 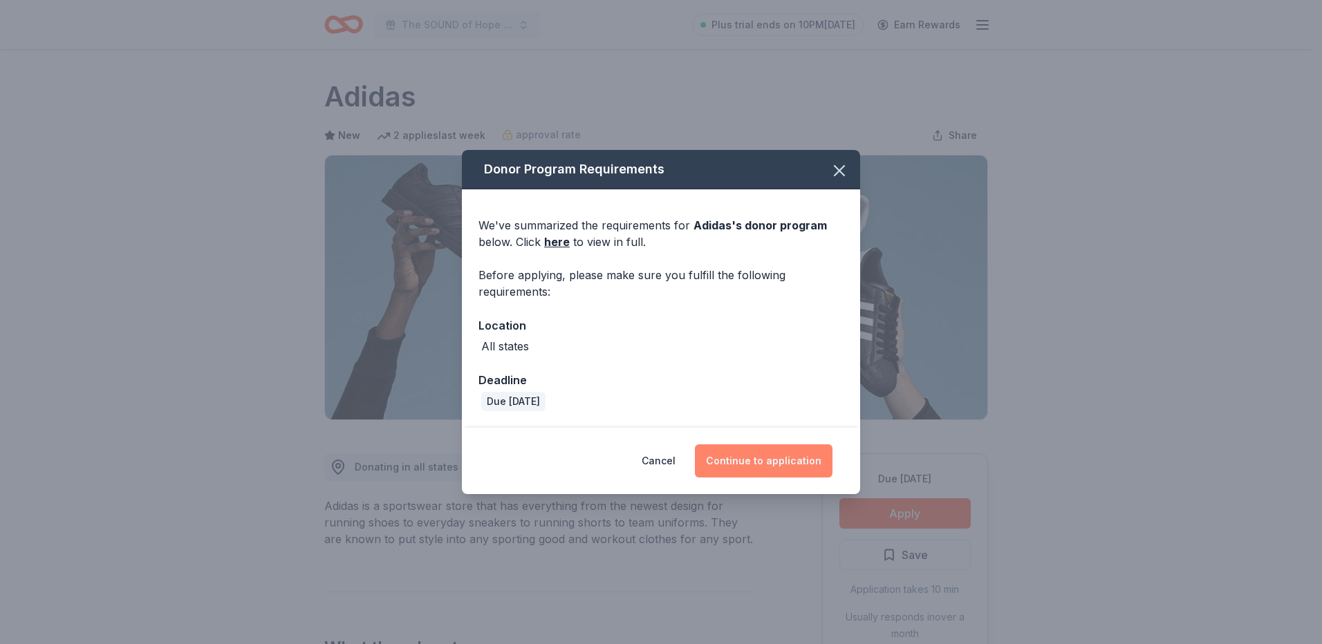 What do you see at coordinates (661, 283) in the screenshot?
I see `div: Before applying, please make sure you fulfill the following requirements:` at bounding box center [661, 283].